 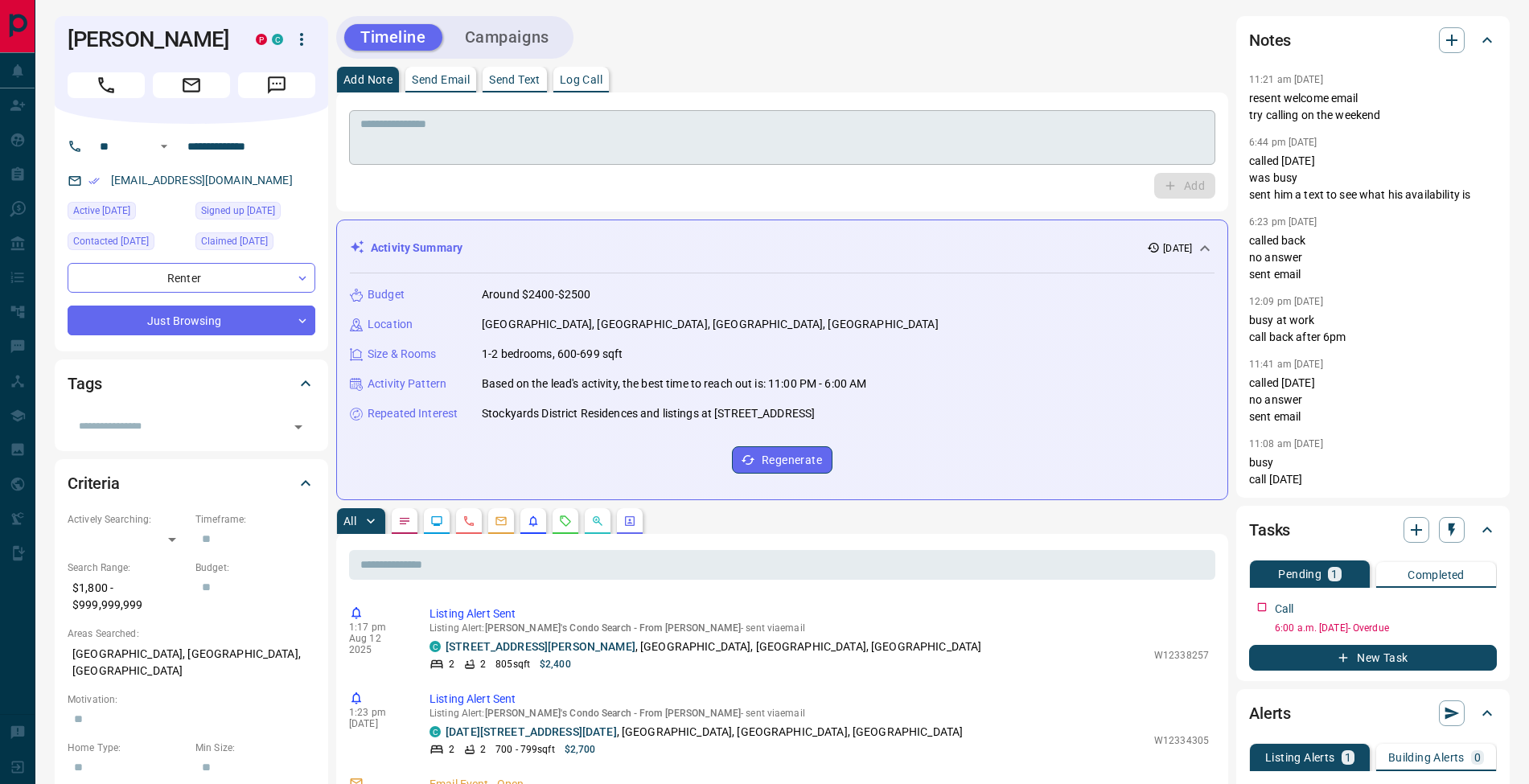 What do you see at coordinates (255, 567) in the screenshot?
I see `p: Budget:` at bounding box center [255, 567].